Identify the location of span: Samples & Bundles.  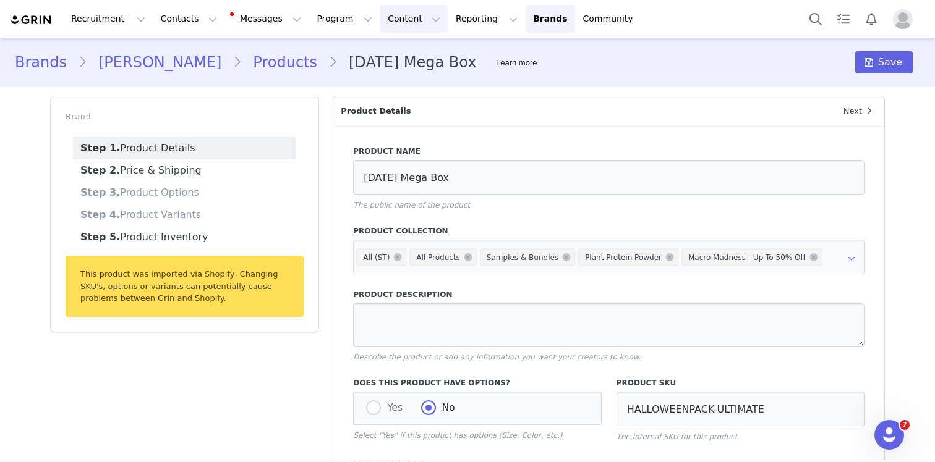
(522, 258).